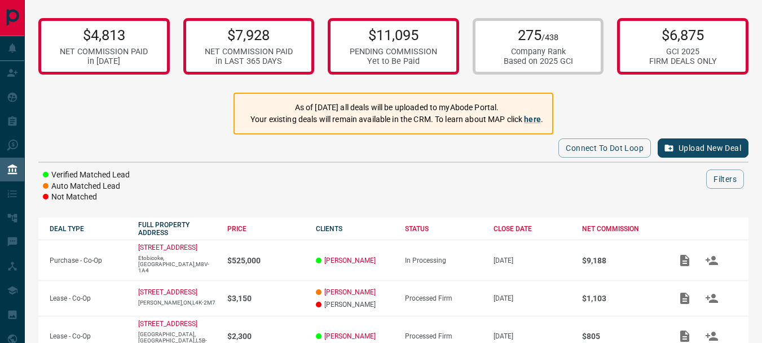 The image size is (762, 343). I want to click on div: PENDING COMMISSION, so click(393, 51).